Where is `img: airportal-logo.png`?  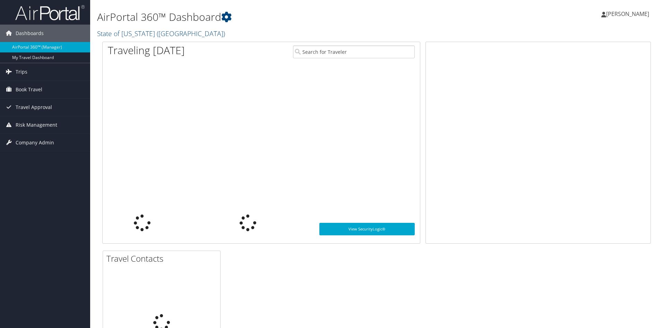 img: airportal-logo.png is located at coordinates (50, 12).